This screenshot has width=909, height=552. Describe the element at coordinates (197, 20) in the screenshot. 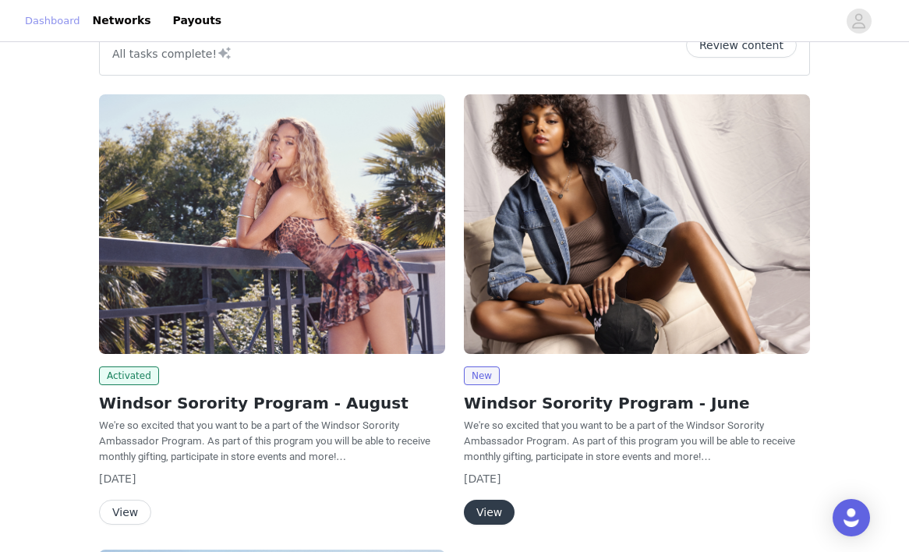

I see `a: Payouts` at that location.